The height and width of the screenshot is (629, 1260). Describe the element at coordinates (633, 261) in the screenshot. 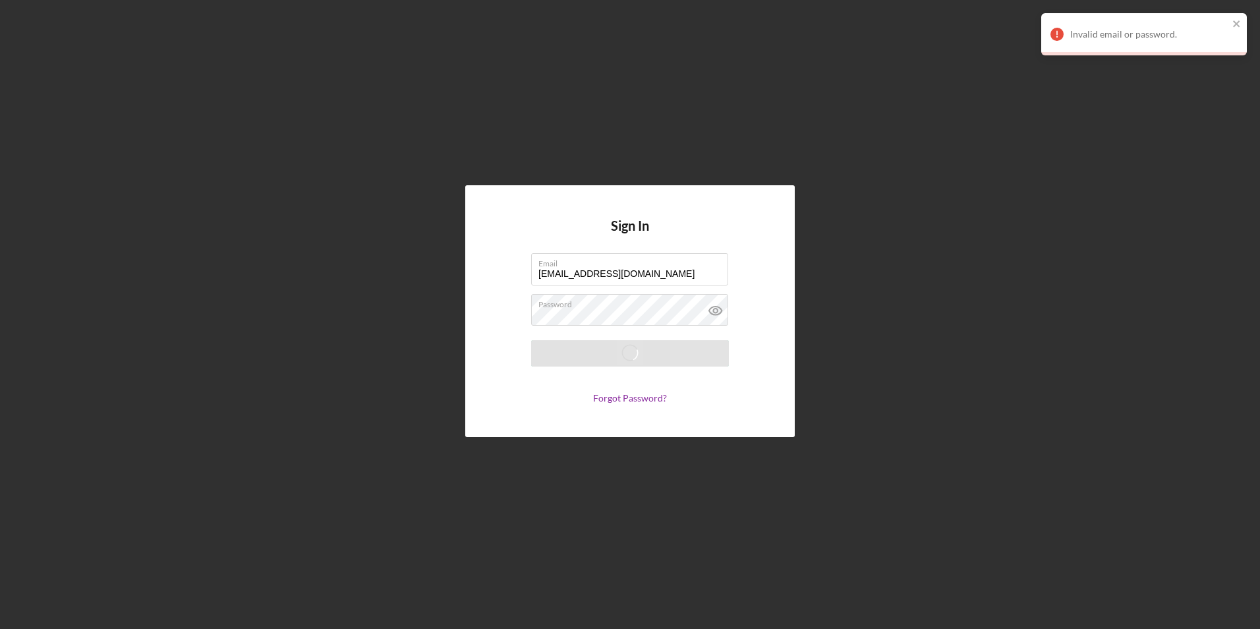

I see `label: Email` at that location.